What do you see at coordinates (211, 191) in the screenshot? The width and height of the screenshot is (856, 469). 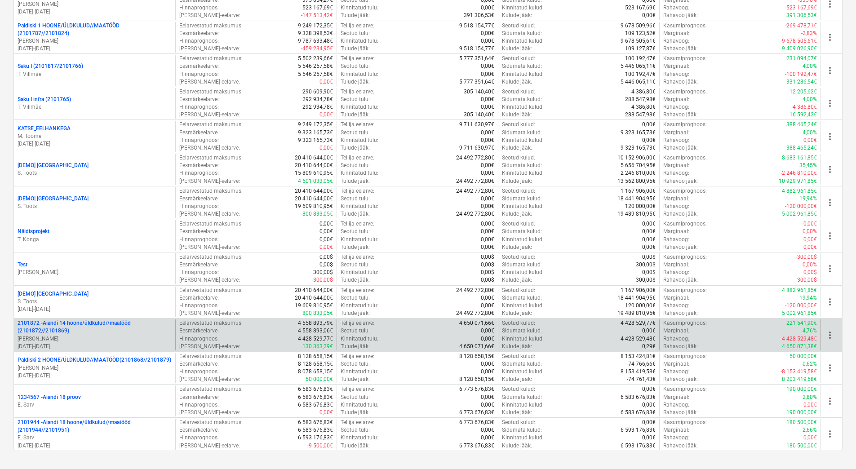 I see `p: Eelarvestatud maksumus :` at bounding box center [211, 191].